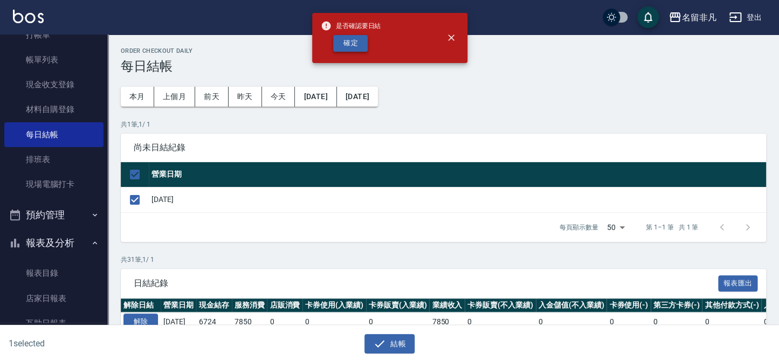  I want to click on p: 第 1–1 筆 共 1 筆, so click(671, 227).